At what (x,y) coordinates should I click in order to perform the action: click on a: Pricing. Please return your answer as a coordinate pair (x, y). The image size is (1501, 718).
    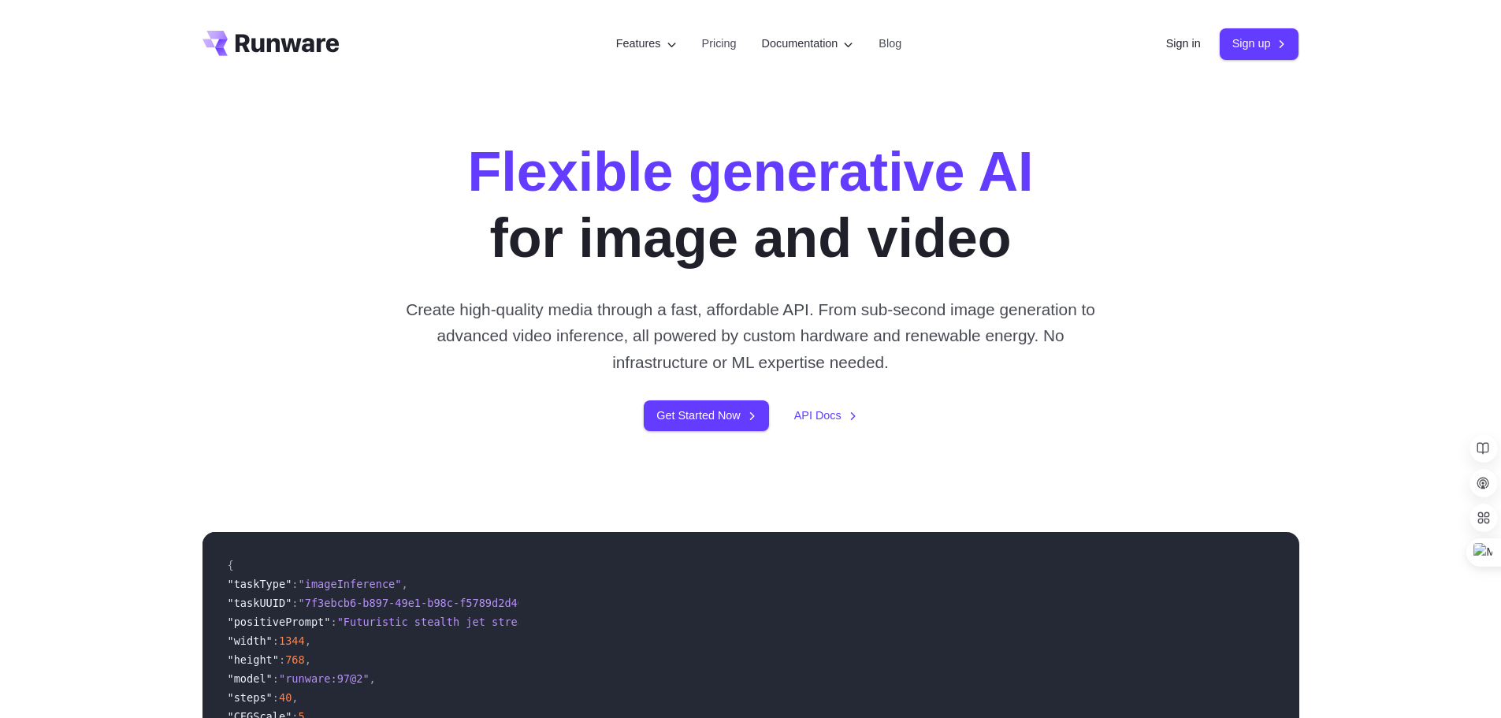
    Looking at the image, I should click on (720, 43).